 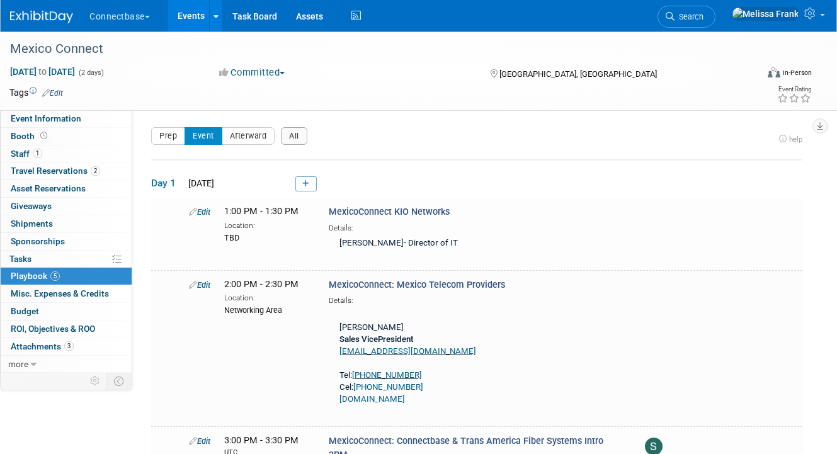 I want to click on span: Day 1, so click(x=167, y=183).